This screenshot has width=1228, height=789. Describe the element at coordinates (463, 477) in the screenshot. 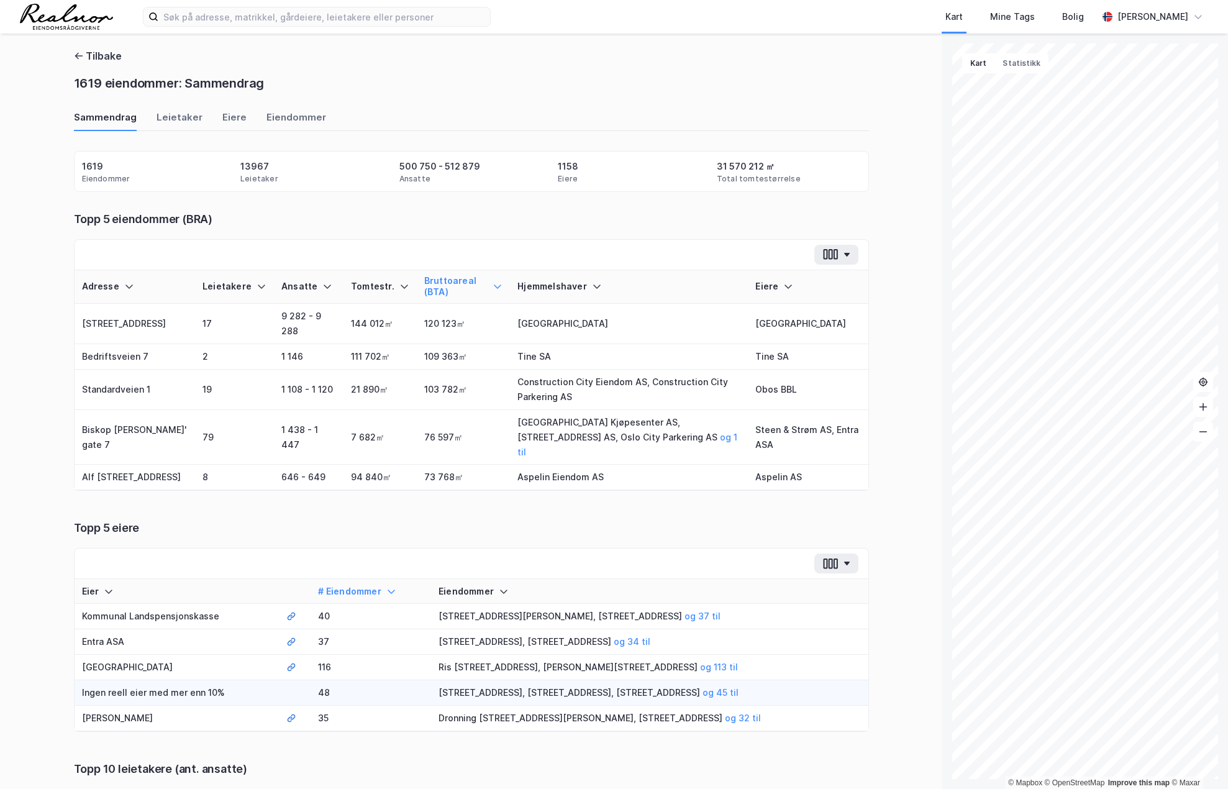

I see `td: 73 768㎡` at that location.